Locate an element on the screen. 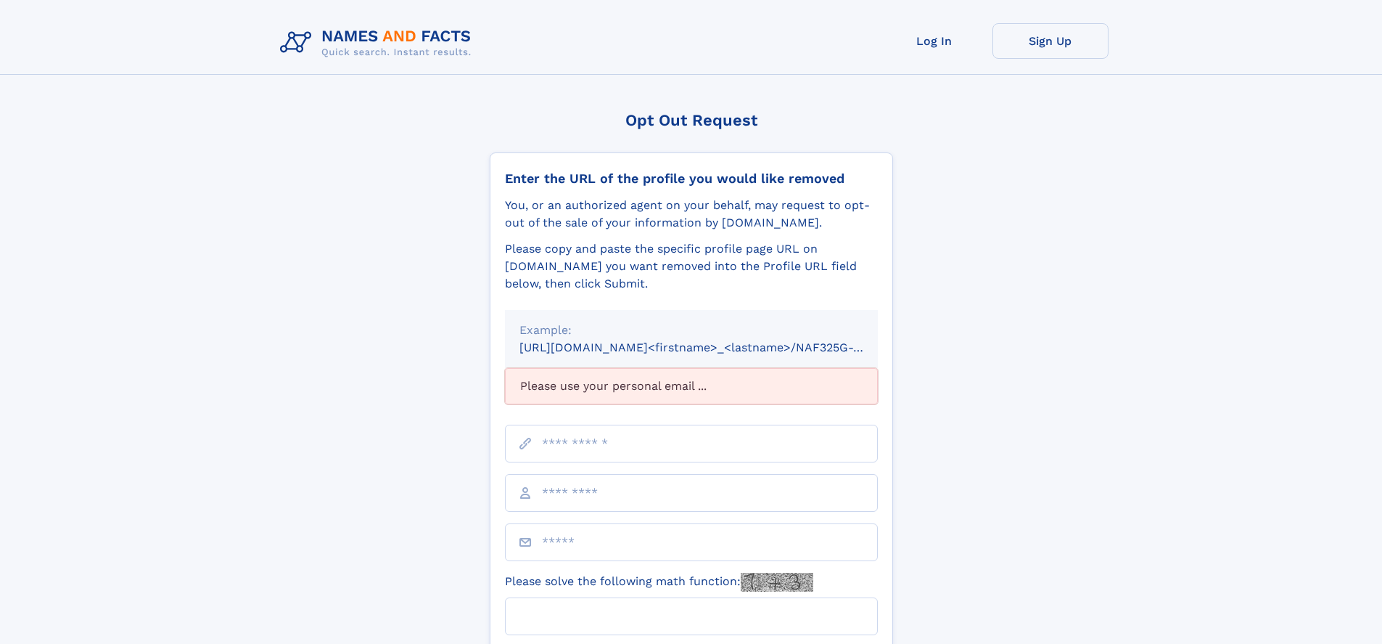 Image resolution: width=1382 pixels, height=644 pixels. img: Logo Names and Facts is located at coordinates (379, 43).